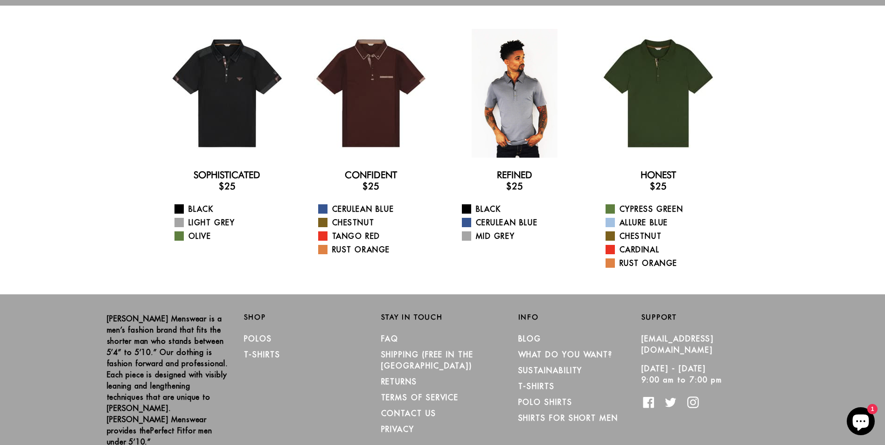  Describe the element at coordinates (566, 355) in the screenshot. I see `a: What Do You Want?` at that location.